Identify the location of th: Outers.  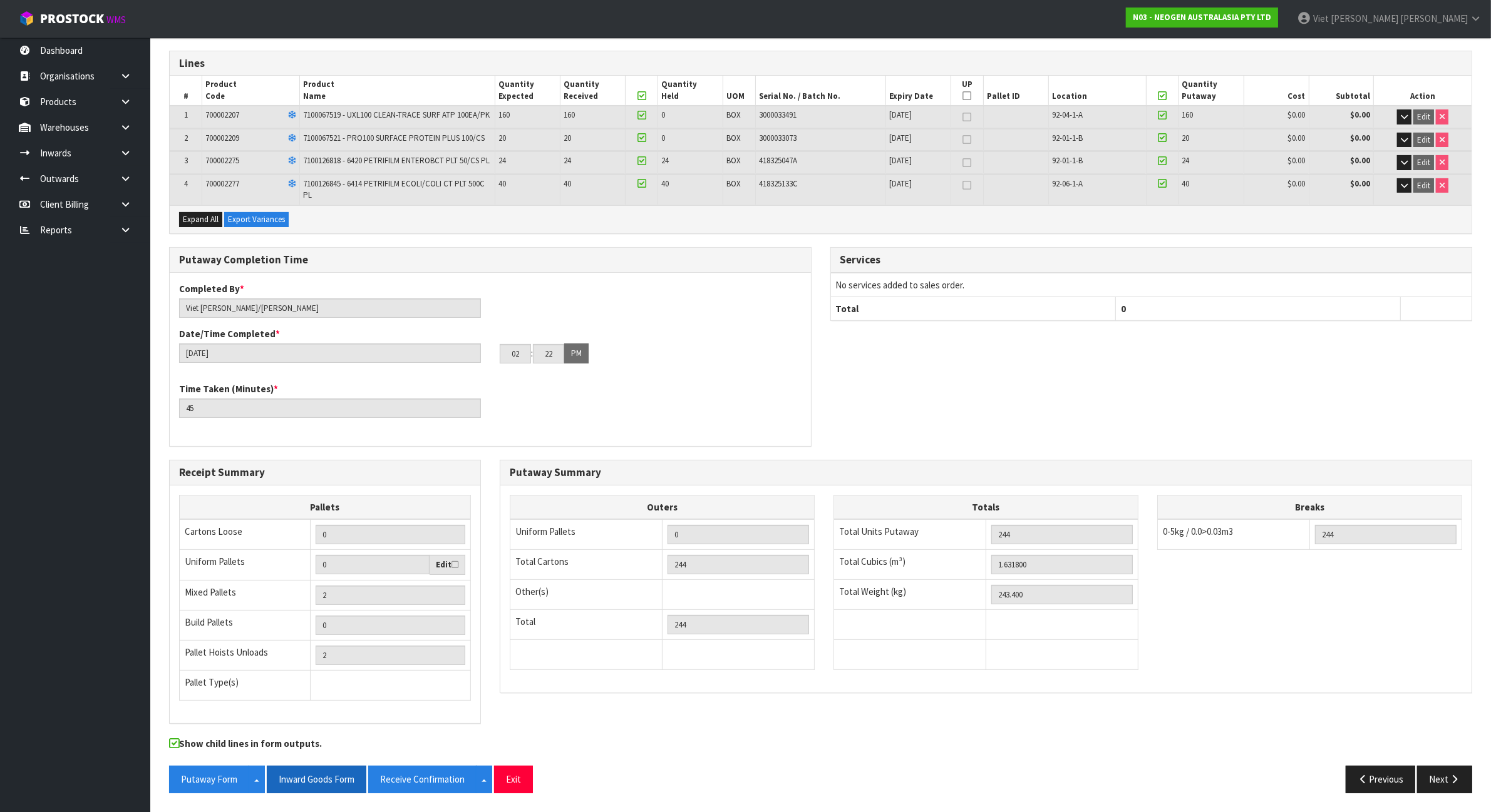
(662, 507).